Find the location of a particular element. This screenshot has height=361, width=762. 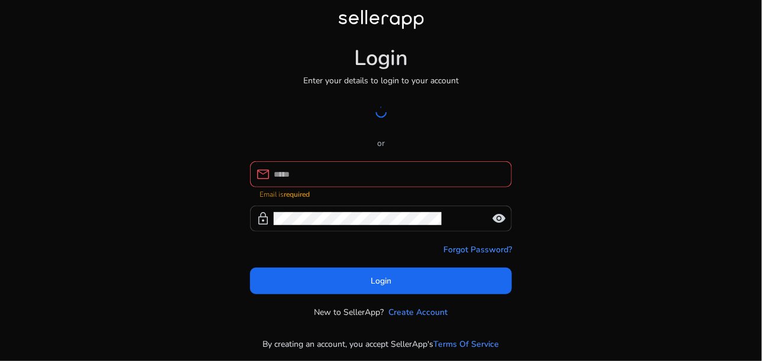

mat-error: Email is is located at coordinates (381, 193).